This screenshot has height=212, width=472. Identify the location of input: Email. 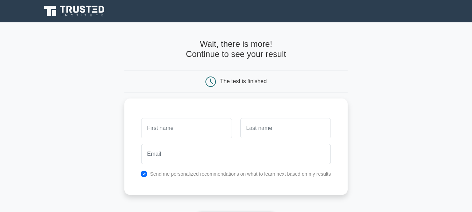
(236, 154).